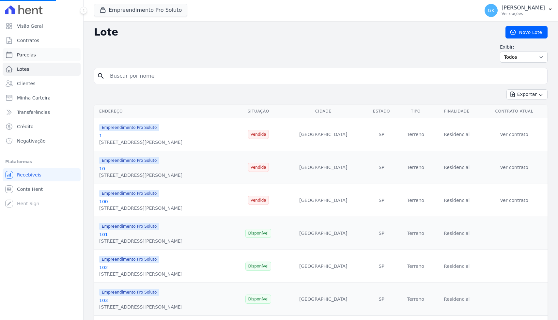  Describe the element at coordinates (100, 136) in the screenshot. I see `a: 1` at that location.